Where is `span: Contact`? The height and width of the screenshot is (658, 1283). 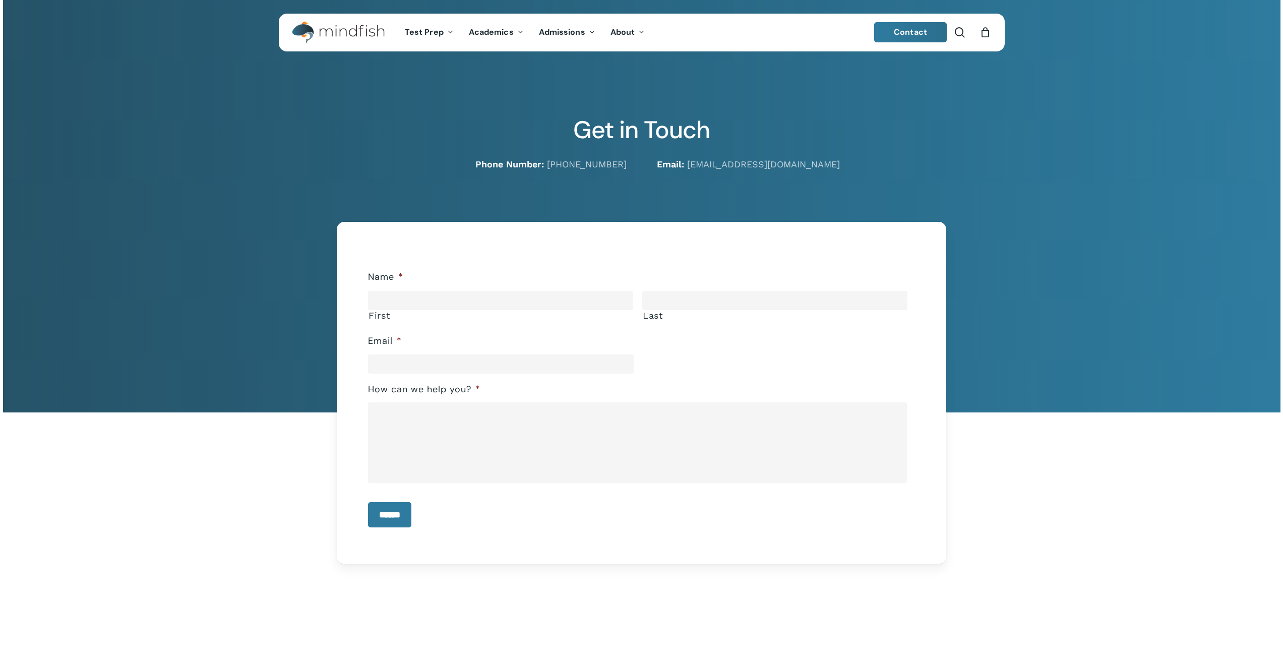
span: Contact is located at coordinates (911, 32).